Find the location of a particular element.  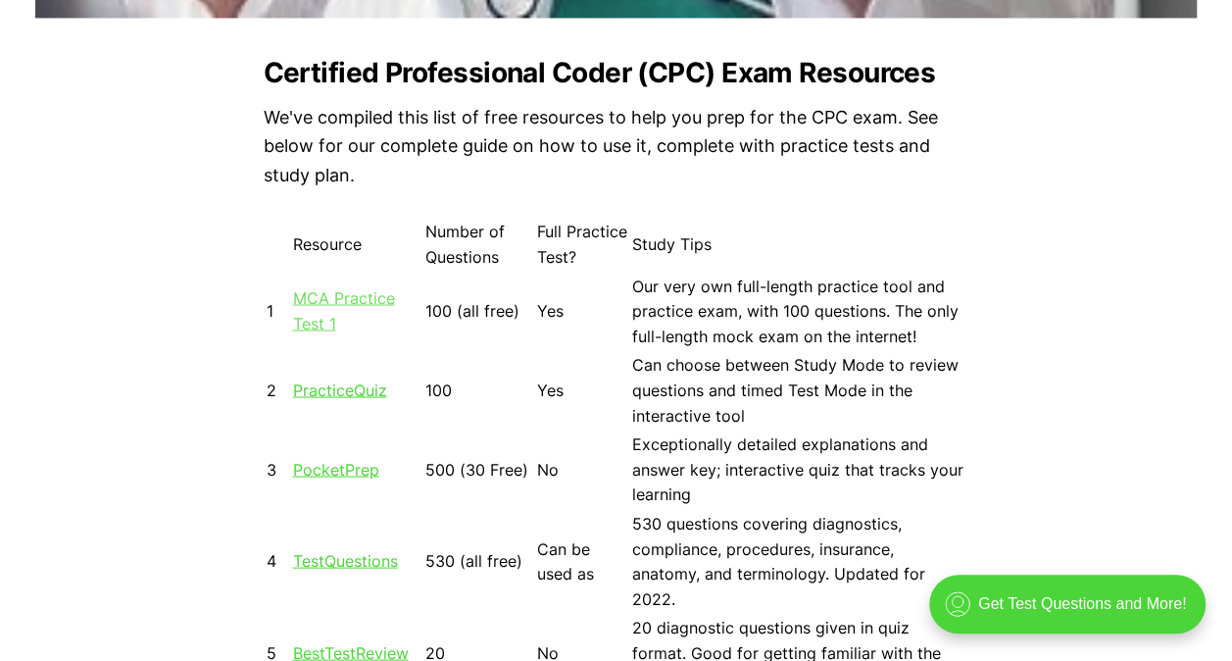

a: TestQuestions is located at coordinates (345, 560).